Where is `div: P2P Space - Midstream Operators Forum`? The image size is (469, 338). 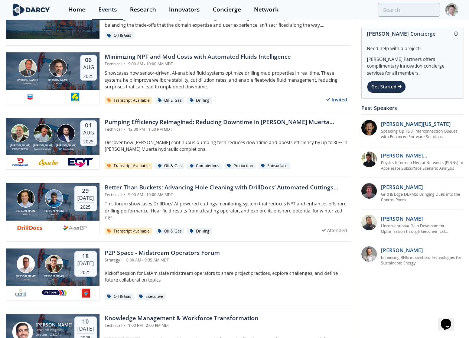 div: P2P Space - Midstream Operators Forum is located at coordinates (162, 253).